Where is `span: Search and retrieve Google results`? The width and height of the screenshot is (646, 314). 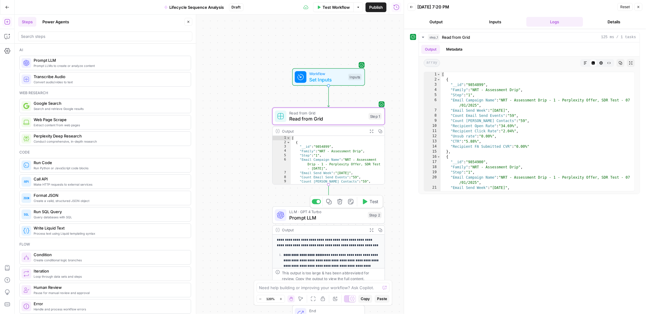 span: Search and retrieve Google results is located at coordinates (110, 109).